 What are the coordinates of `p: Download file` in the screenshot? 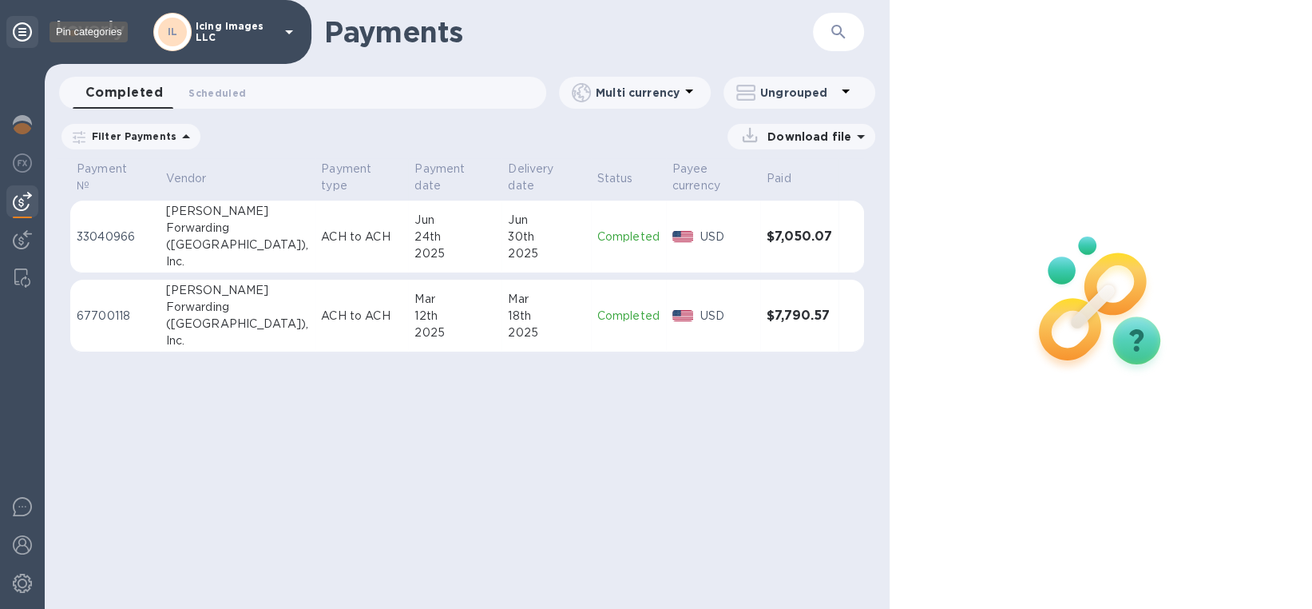 It's located at (806, 137).